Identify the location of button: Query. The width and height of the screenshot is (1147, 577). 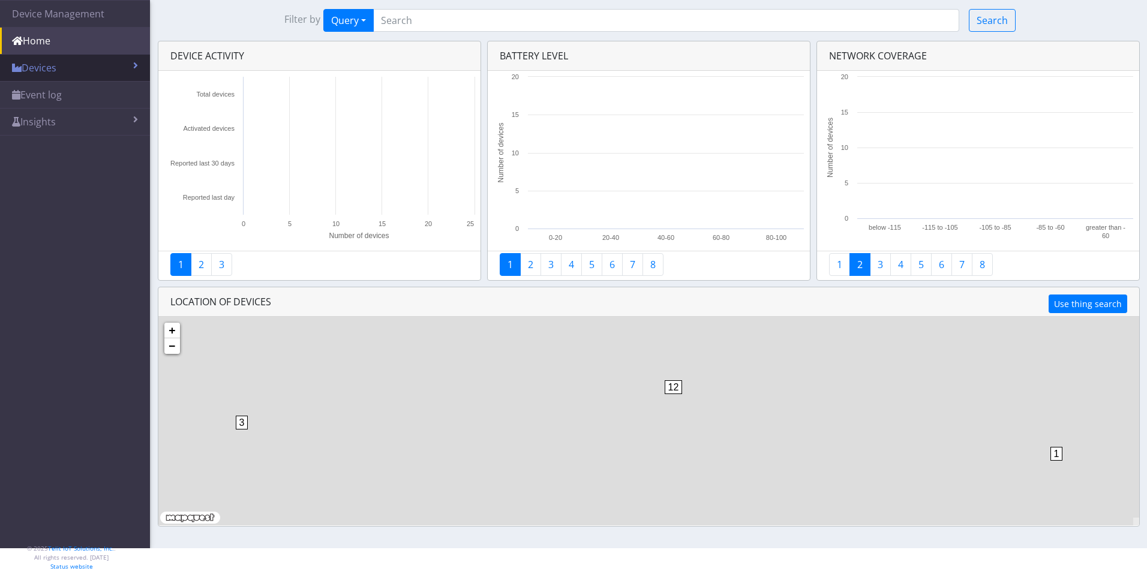
(349, 20).